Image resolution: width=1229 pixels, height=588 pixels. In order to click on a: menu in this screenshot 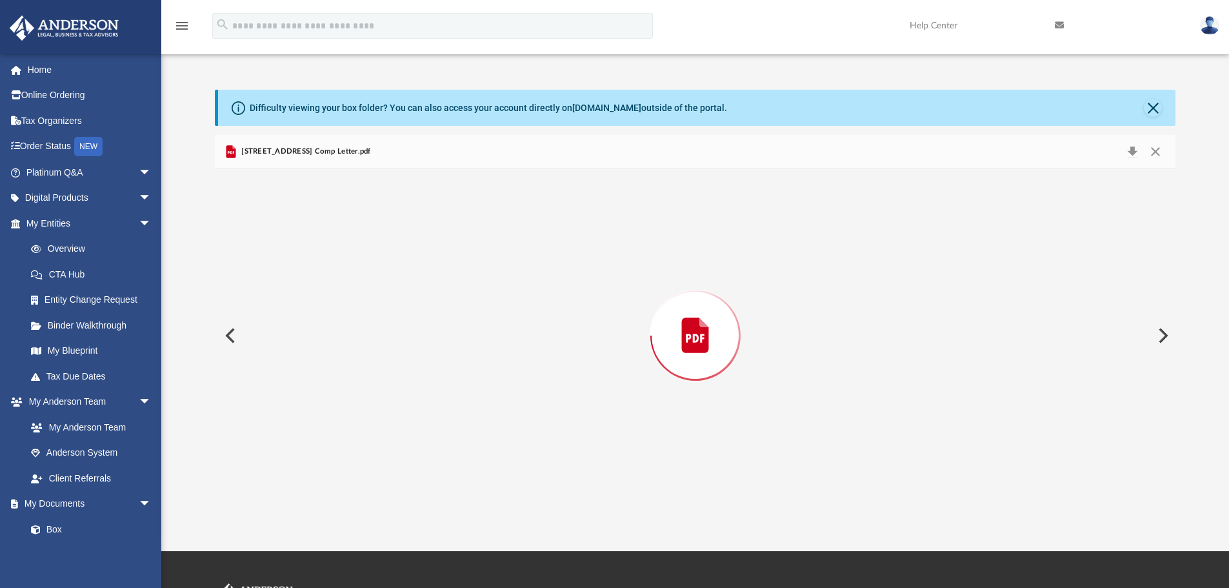, I will do `click(182, 29)`.